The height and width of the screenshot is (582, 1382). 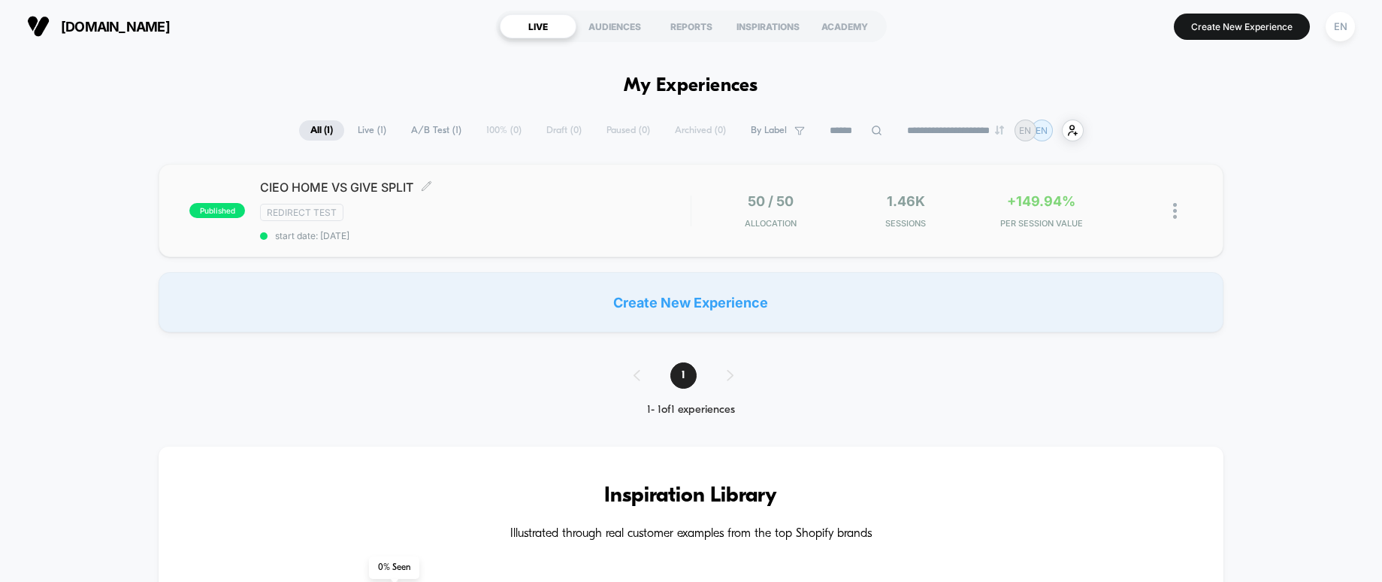 What do you see at coordinates (691, 26) in the screenshot?
I see `div: REPORTS` at bounding box center [691, 26].